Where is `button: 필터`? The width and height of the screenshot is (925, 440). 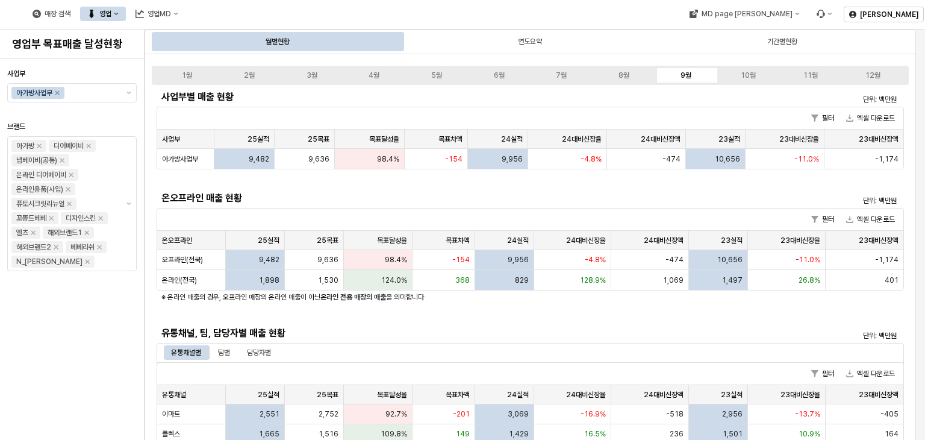
button: 필터 is located at coordinates (823, 118).